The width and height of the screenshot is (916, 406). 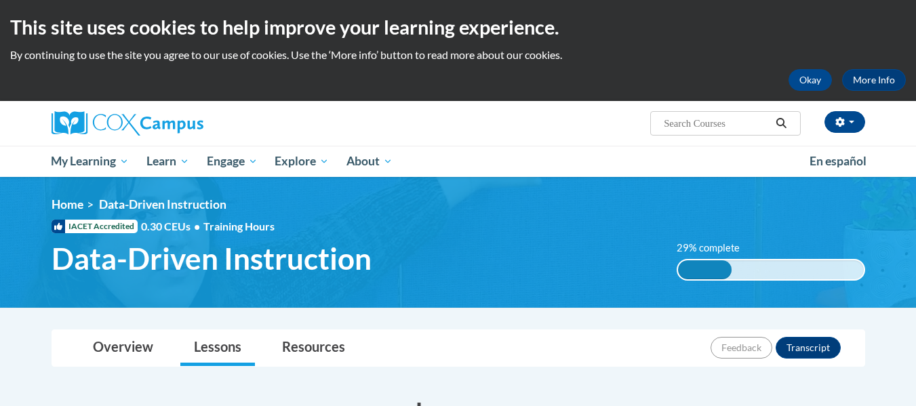 What do you see at coordinates (458, 55) in the screenshot?
I see `p: By continuing to use the site you agree to our use of cookies. Use the ‘More info’ button to read...` at bounding box center [458, 55].